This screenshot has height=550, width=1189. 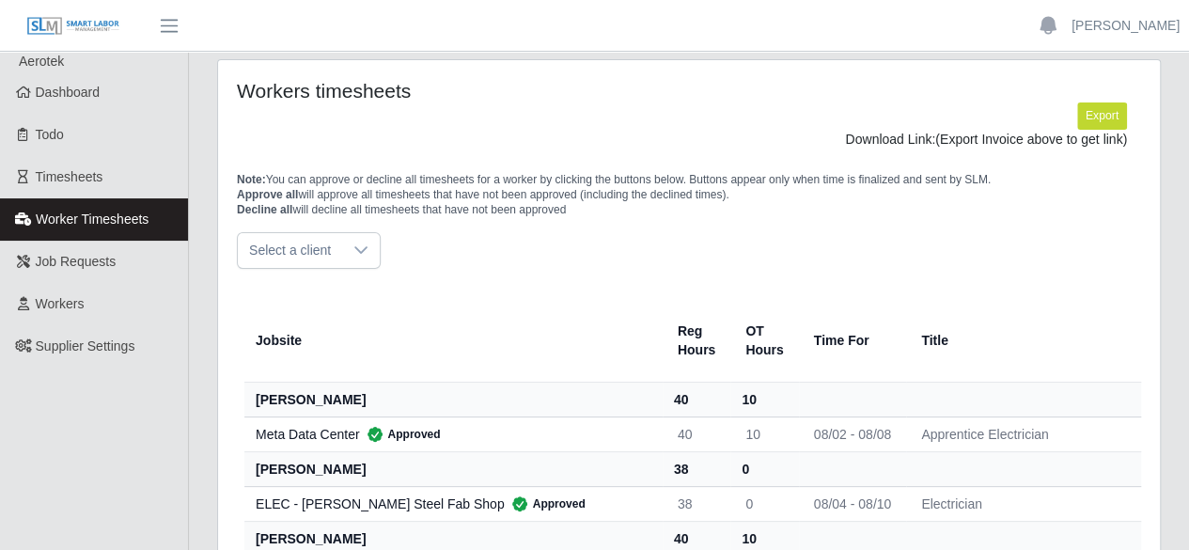 I want to click on button: Export, so click(x=1102, y=116).